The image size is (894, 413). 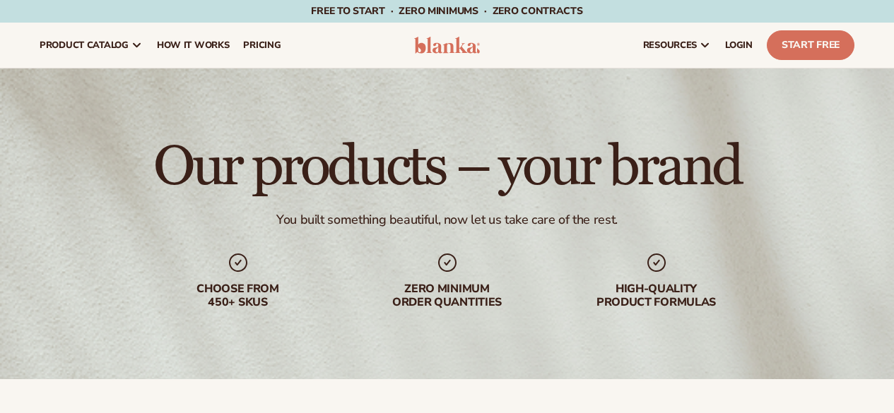 I want to click on a: product catalog, so click(x=91, y=45).